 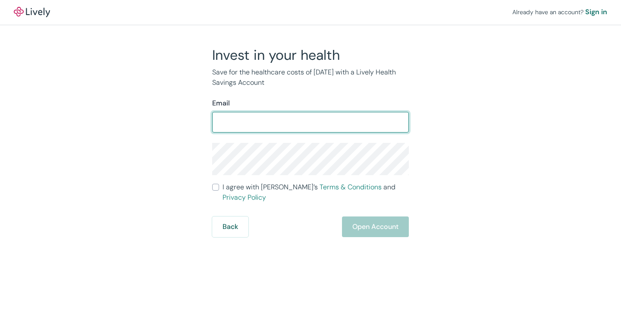 I want to click on a: Privacy Policy, so click(x=244, y=197).